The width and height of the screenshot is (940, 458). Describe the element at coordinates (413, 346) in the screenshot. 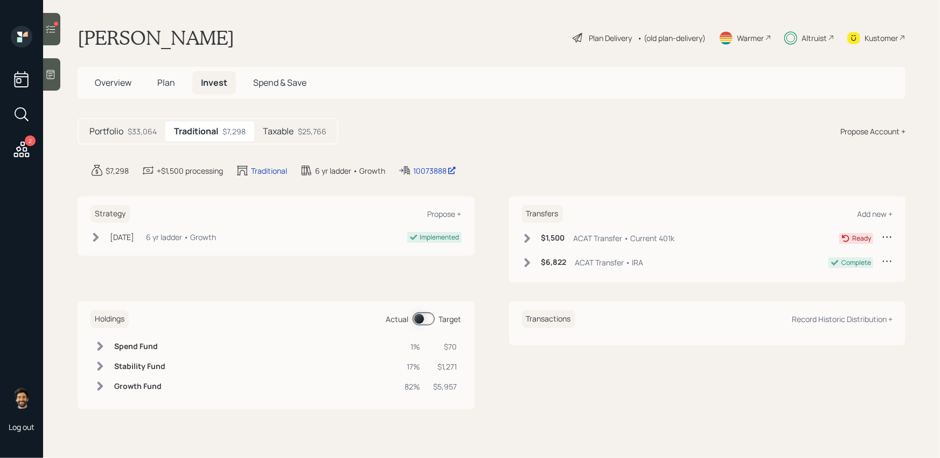

I see `div: 1%` at that location.